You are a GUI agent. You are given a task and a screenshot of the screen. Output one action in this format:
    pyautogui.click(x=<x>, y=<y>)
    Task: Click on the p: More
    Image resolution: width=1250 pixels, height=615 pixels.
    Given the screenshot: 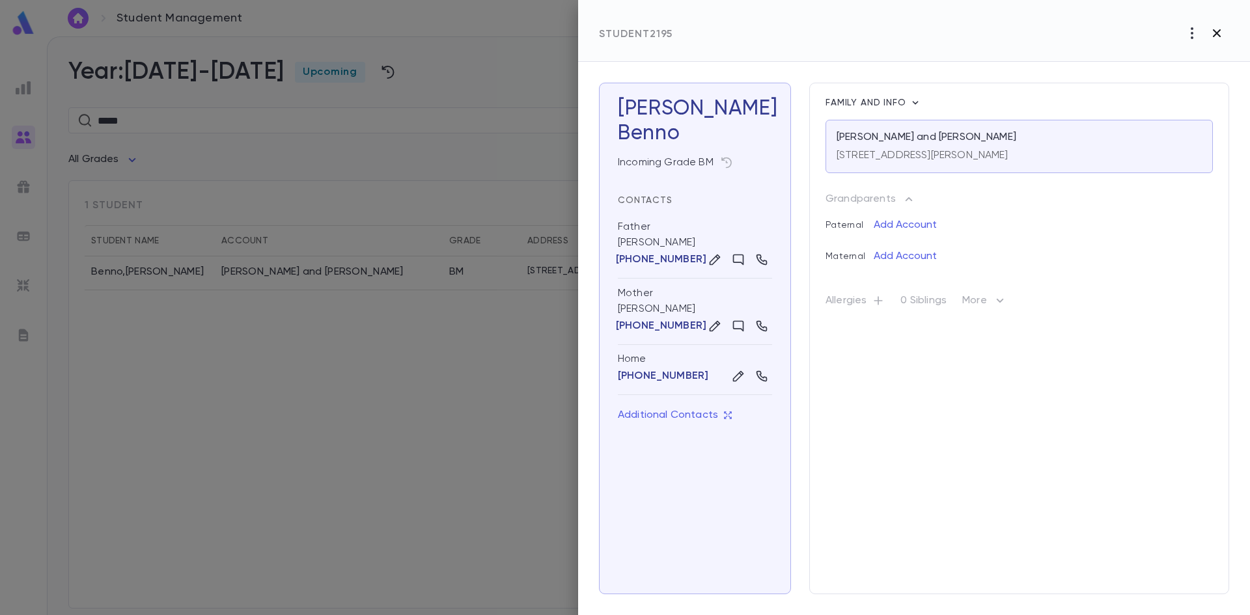 What is the action you would take?
    pyautogui.click(x=985, y=303)
    